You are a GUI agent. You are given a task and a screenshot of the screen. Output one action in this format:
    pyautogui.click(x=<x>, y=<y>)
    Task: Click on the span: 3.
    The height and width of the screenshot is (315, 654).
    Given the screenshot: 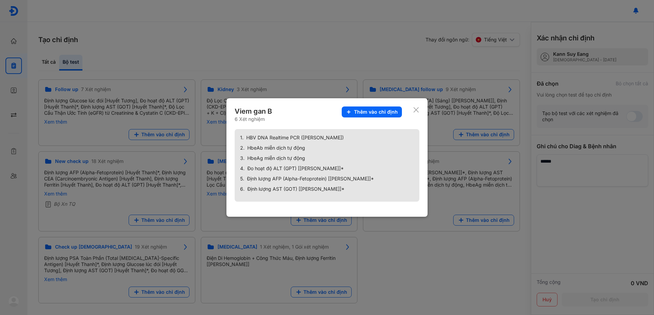 What is the action you would take?
    pyautogui.click(x=242, y=158)
    